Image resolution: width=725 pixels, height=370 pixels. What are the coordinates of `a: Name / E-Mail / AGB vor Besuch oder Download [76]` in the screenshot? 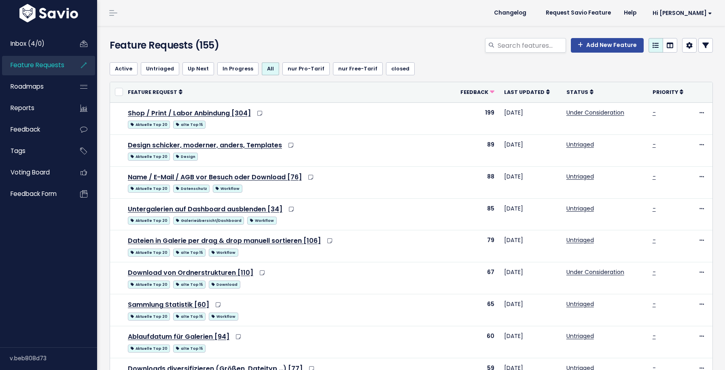 It's located at (215, 177).